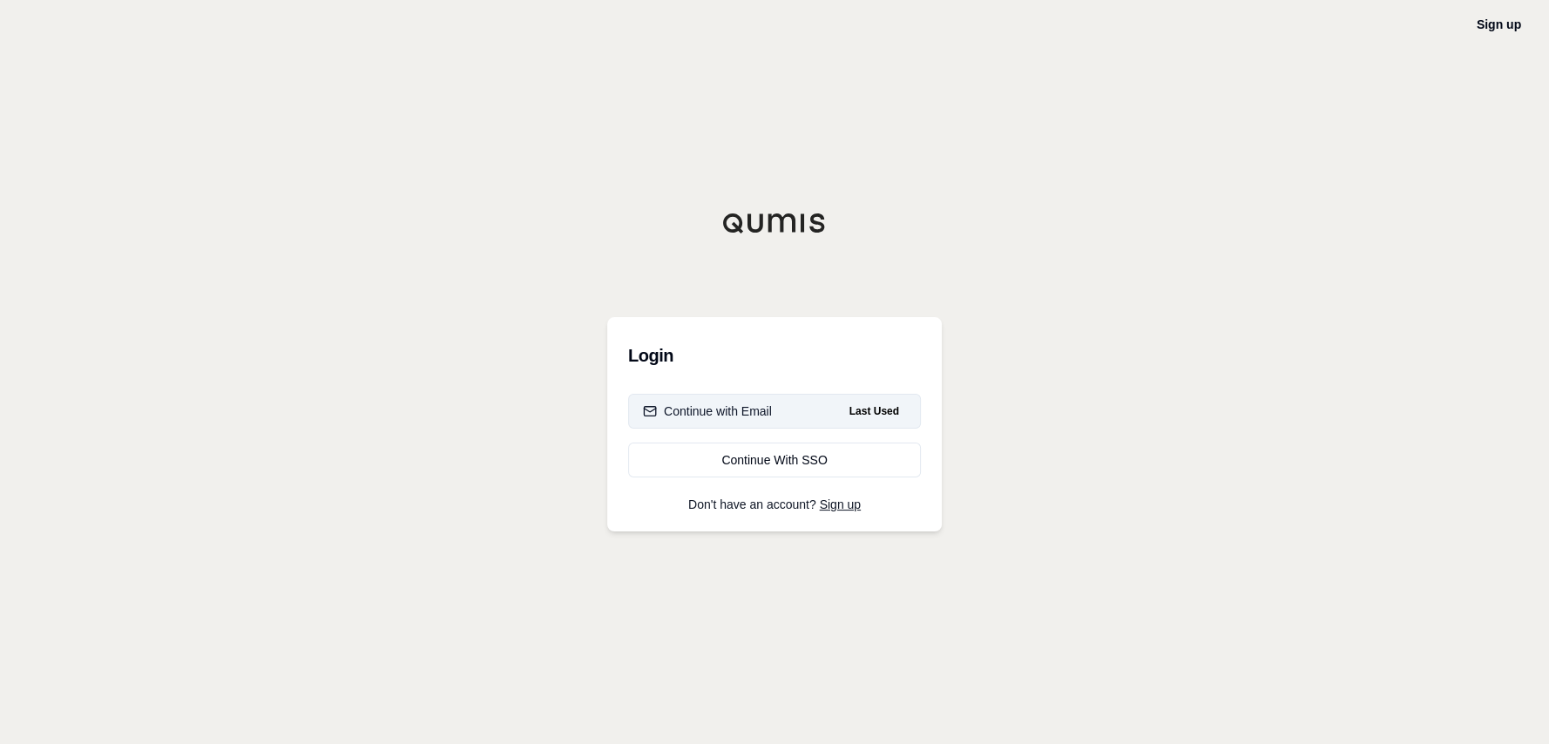 This screenshot has height=744, width=1549. I want to click on img: Qumis, so click(775, 223).